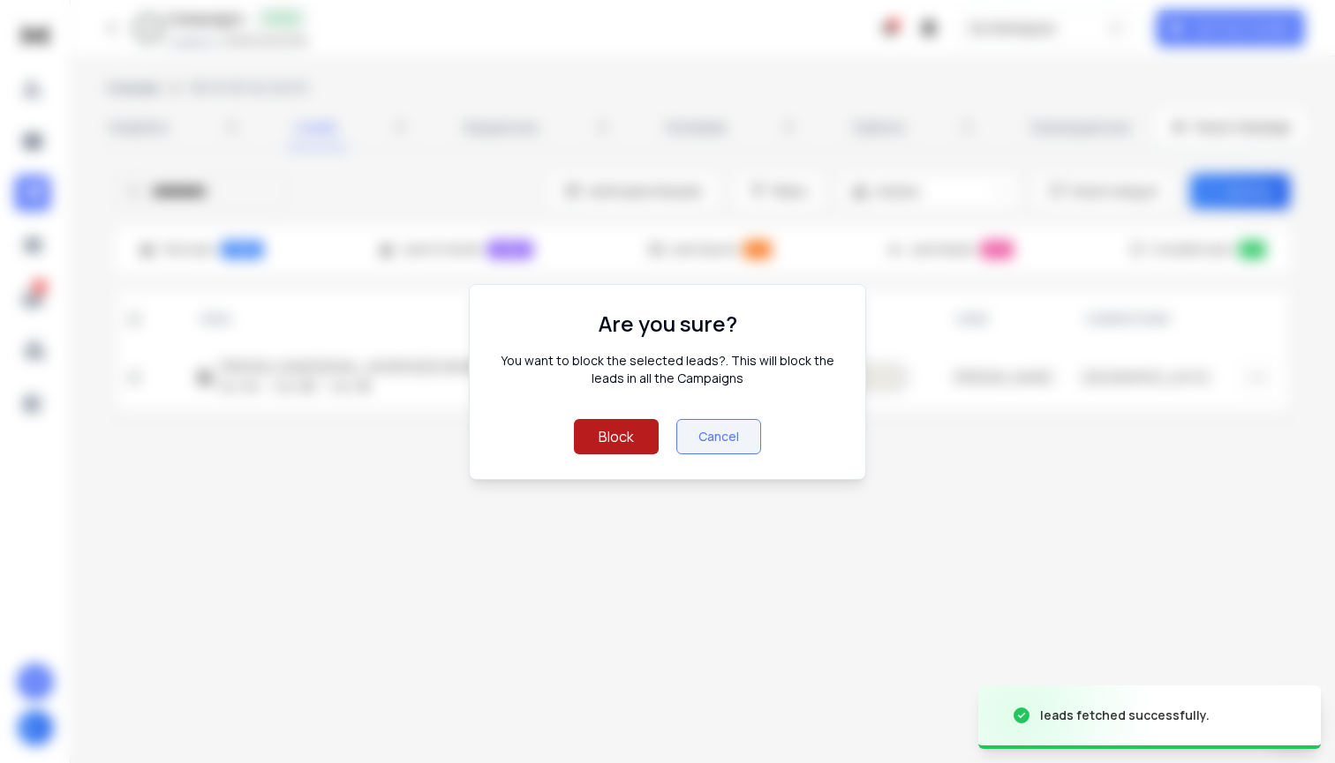 Image resolution: width=1335 pixels, height=763 pixels. I want to click on h1: Are you sure?, so click(667, 324).